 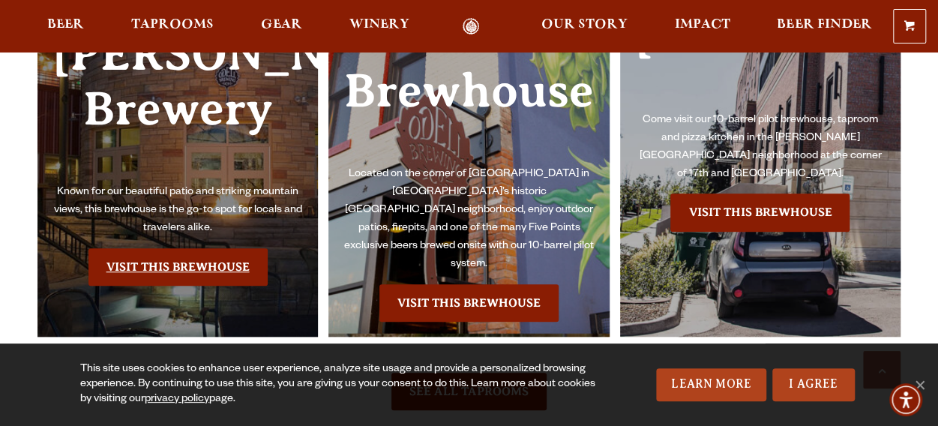 I want to click on a: Gear, so click(x=281, y=26).